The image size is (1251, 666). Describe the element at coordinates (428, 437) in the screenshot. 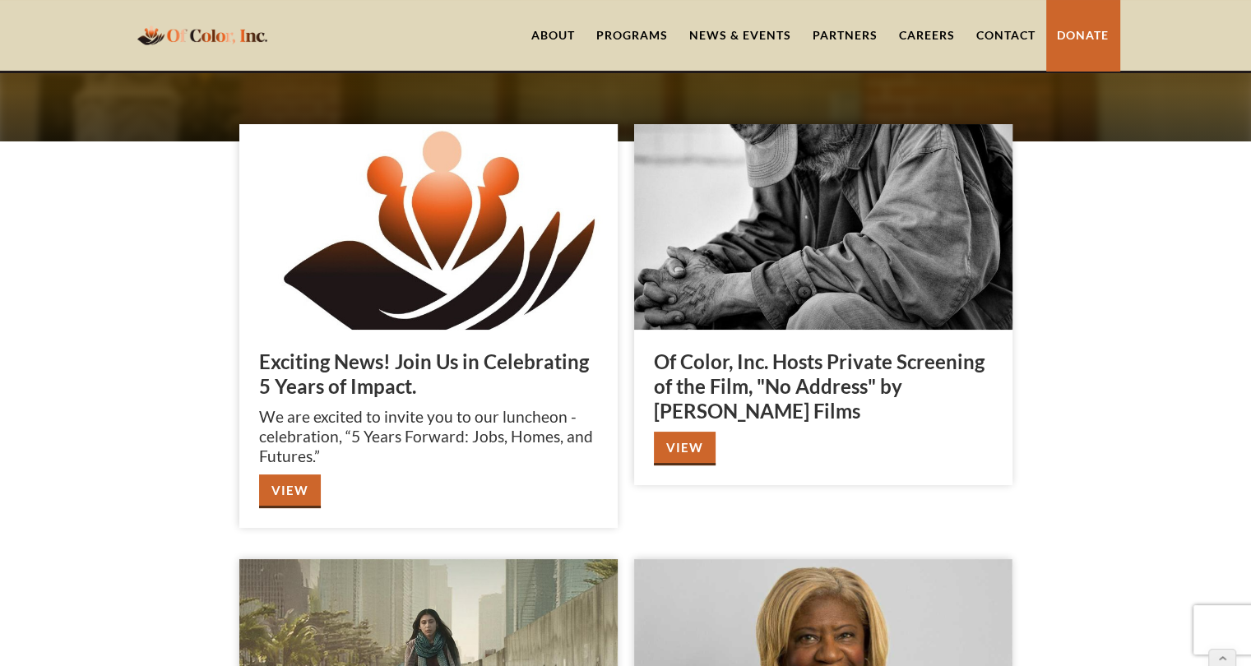

I see `p: We are excited to invite you to our luncheon - celebration, “5 Years Forward: Jobs, Homes, and Fu...` at that location.